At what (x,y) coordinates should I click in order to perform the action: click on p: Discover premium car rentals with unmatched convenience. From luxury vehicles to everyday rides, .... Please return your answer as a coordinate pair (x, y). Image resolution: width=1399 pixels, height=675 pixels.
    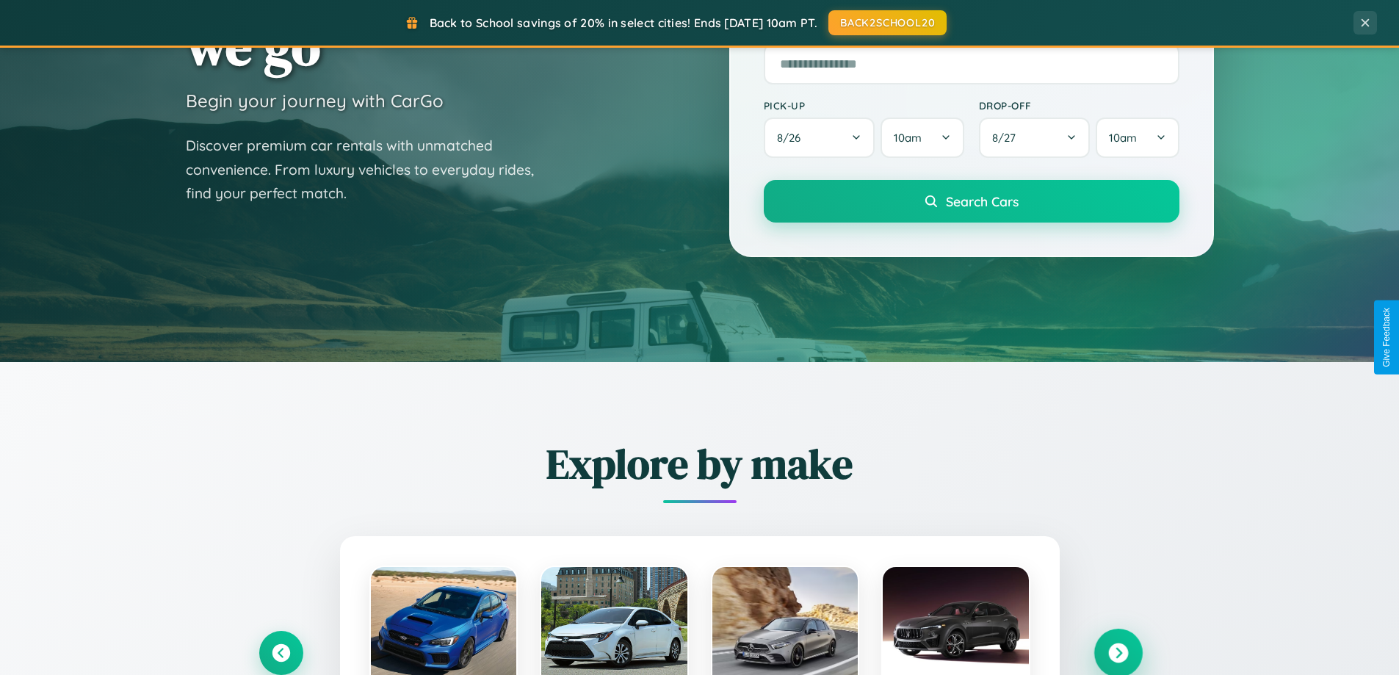
    Looking at the image, I should click on (369, 170).